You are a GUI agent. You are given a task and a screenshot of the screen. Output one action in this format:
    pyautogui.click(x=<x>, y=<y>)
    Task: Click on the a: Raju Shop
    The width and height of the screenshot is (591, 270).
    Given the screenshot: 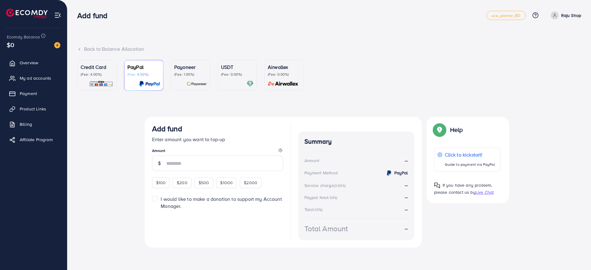 What is the action you would take?
    pyautogui.click(x=565, y=15)
    